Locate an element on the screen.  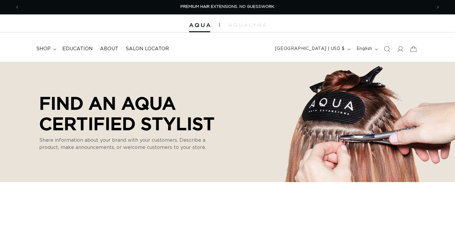
span: Salon Locator is located at coordinates (147, 49).